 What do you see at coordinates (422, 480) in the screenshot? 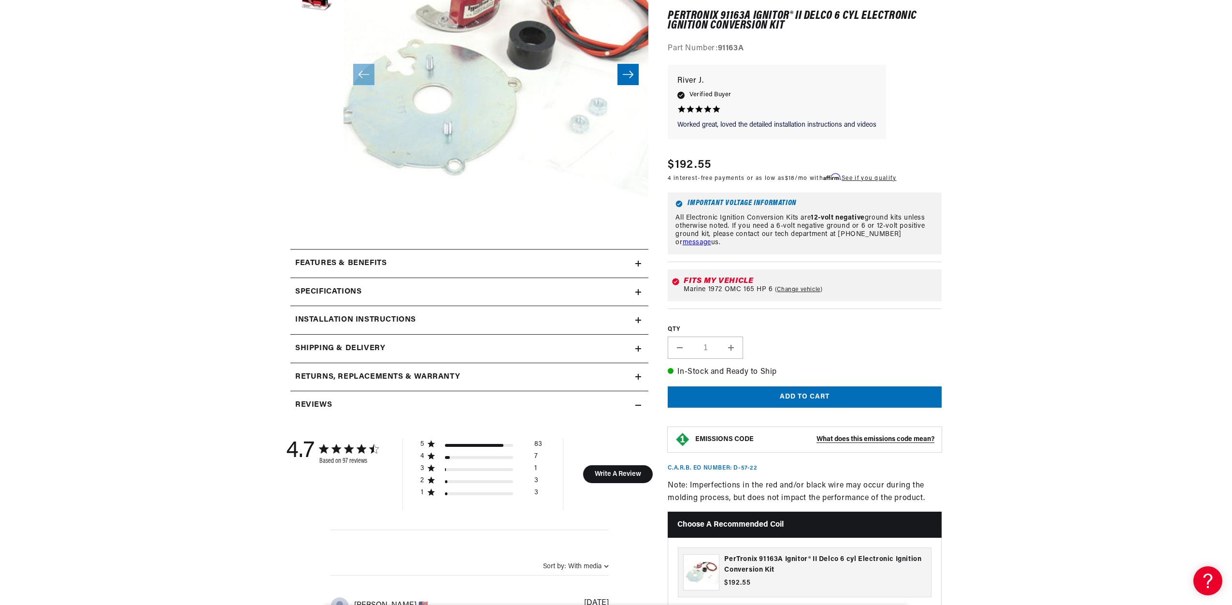
I see `div: 2` at bounding box center [422, 480].